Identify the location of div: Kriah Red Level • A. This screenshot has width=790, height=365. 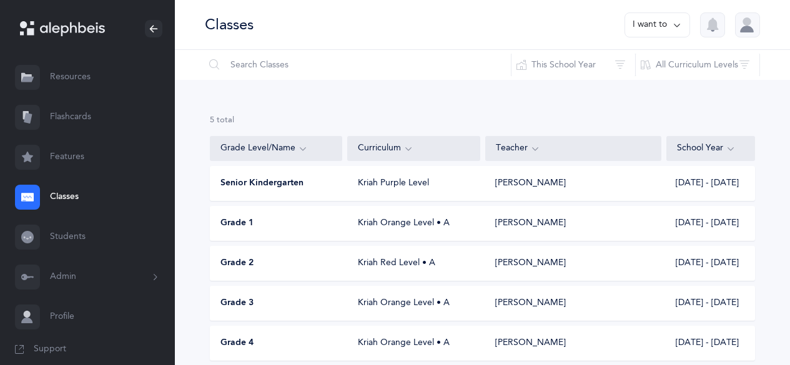
(414, 264).